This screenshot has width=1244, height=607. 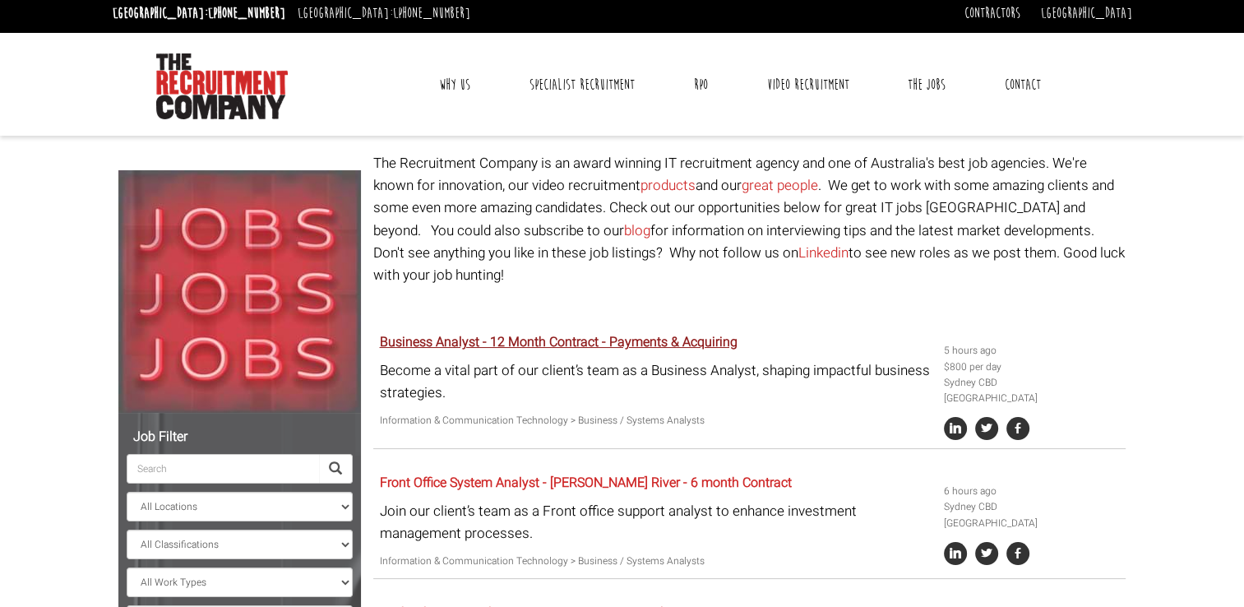 I want to click on li: 6 hours ago, so click(x=1032, y=491).